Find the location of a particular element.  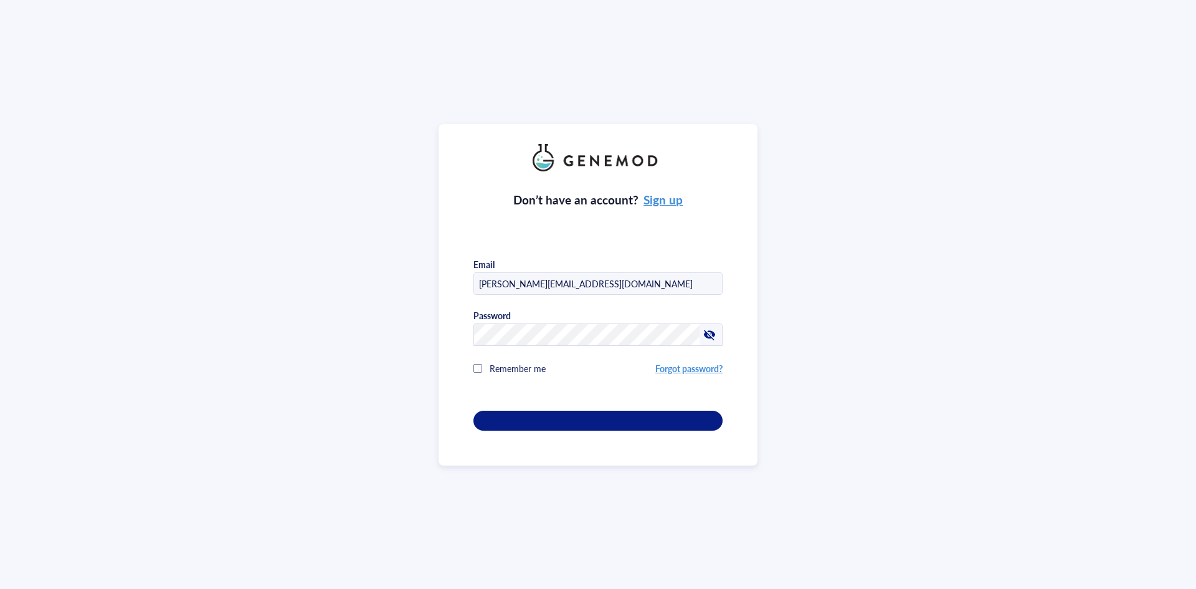

div: Don’t have an account? is located at coordinates (598, 200).